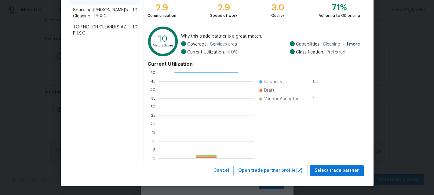  Describe the element at coordinates (103, 30) in the screenshot. I see `span: TOP NOTCH CLEANERS AZ - PHX-C` at that location.